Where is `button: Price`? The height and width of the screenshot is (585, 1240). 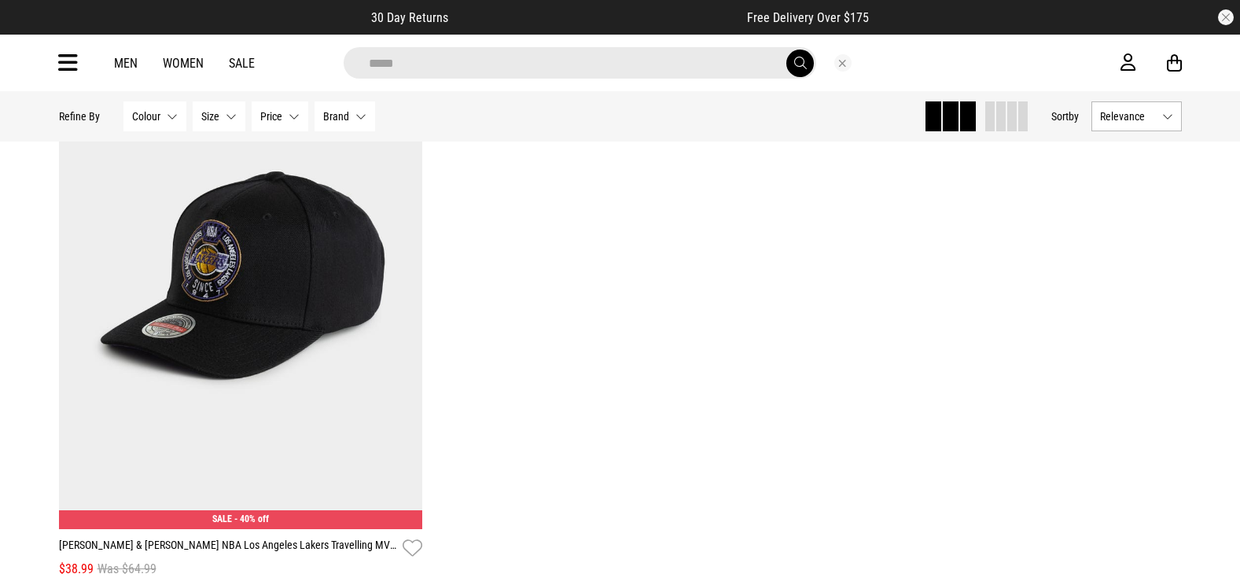
button: Price is located at coordinates (280, 116).